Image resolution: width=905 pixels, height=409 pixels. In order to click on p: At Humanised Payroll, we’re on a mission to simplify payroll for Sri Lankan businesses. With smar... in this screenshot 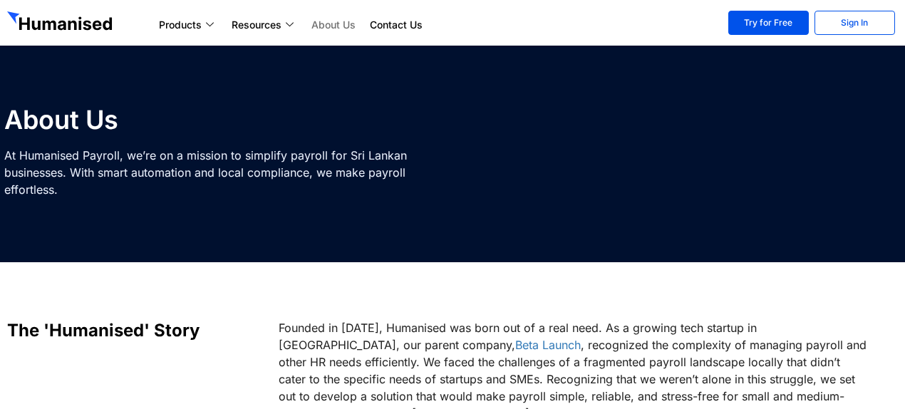, I will do `click(224, 172)`.